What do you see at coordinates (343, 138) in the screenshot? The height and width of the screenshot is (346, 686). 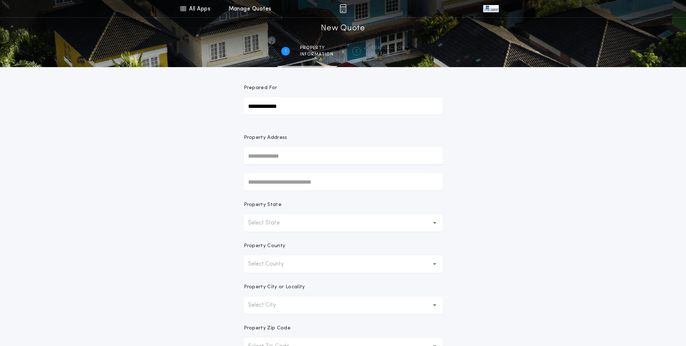 I see `p: Property Address` at bounding box center [343, 138].